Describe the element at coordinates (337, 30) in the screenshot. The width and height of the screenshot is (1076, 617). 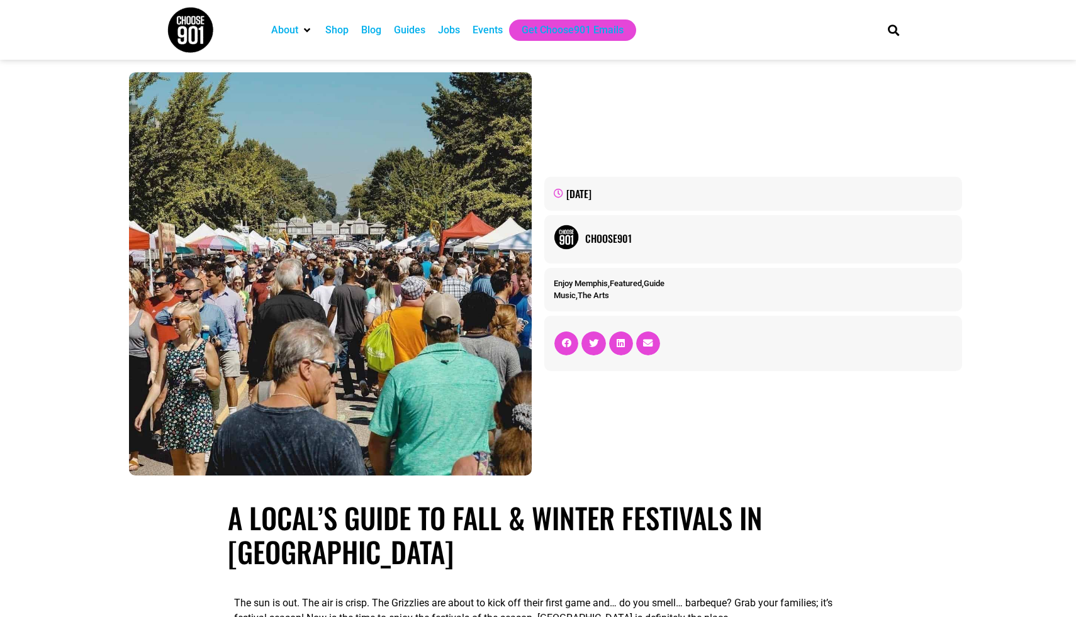
I see `a: Shop` at that location.